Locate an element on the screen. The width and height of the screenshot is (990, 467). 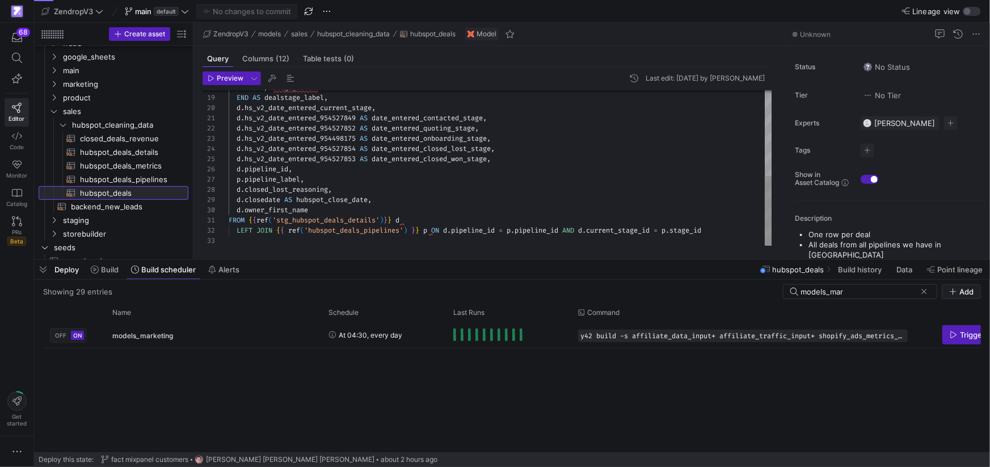
button: ZendropV3 is located at coordinates (226, 34).